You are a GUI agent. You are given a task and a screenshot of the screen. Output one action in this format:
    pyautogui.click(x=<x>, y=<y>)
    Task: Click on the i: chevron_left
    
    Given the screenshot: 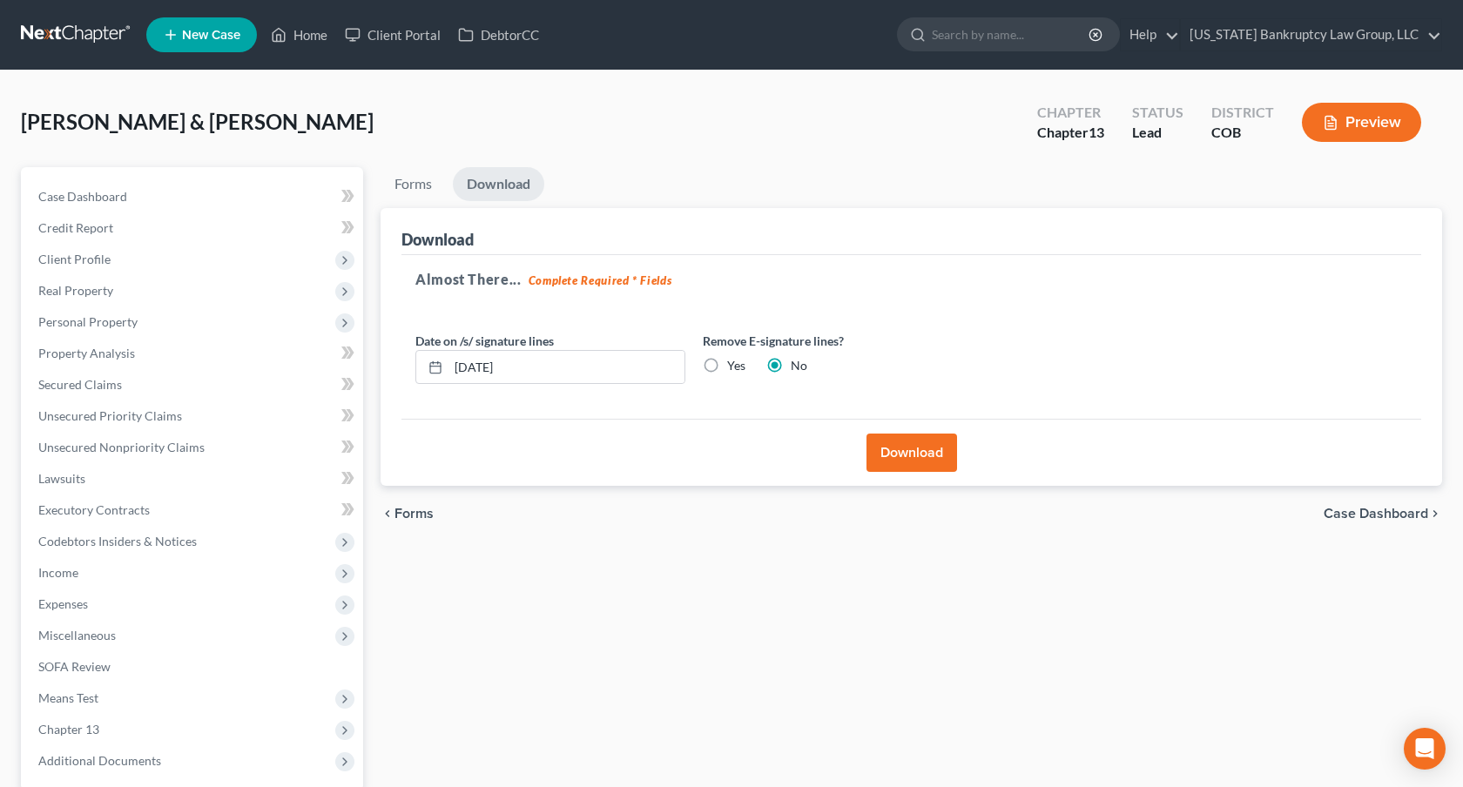 What is the action you would take?
    pyautogui.click(x=388, y=514)
    